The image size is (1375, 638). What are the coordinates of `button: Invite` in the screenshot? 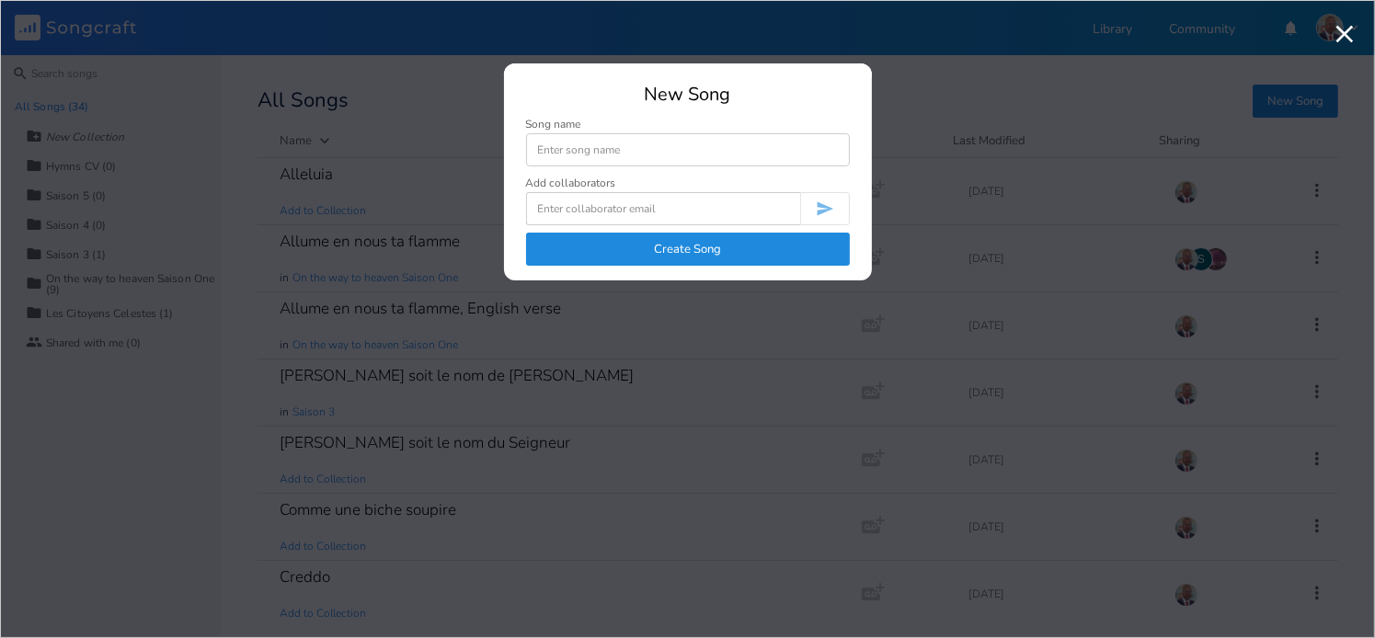 It's located at (825, 209).